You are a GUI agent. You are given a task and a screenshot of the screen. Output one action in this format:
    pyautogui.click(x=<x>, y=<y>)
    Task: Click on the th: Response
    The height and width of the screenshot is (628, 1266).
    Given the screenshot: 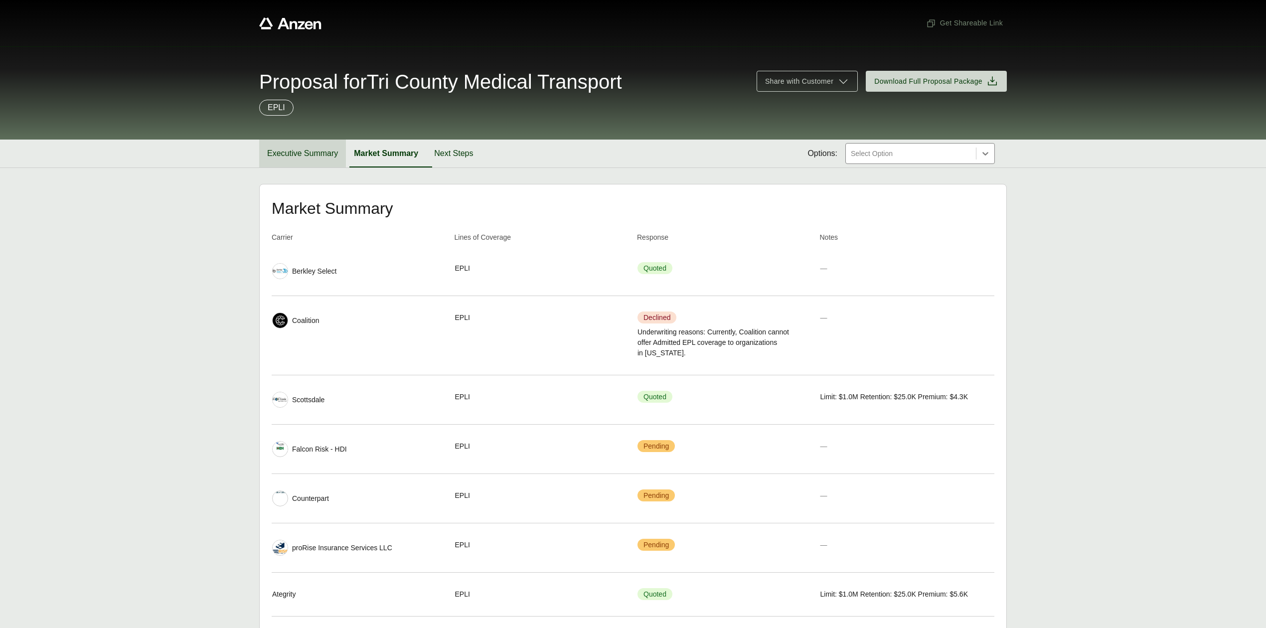 What is the action you would take?
    pyautogui.click(x=724, y=239)
    